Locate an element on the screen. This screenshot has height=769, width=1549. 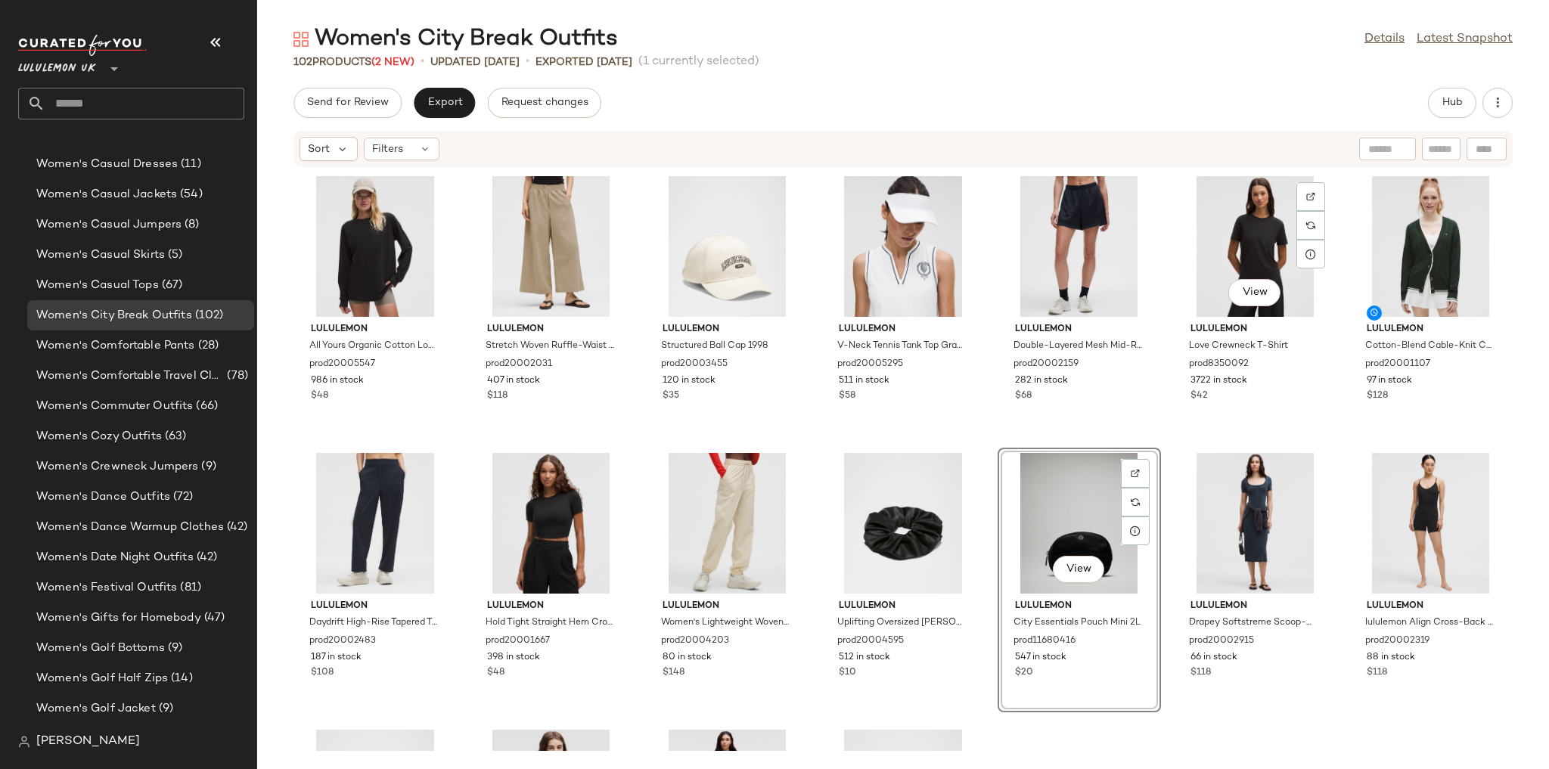
span: 282 in stock is located at coordinates (1042, 381).